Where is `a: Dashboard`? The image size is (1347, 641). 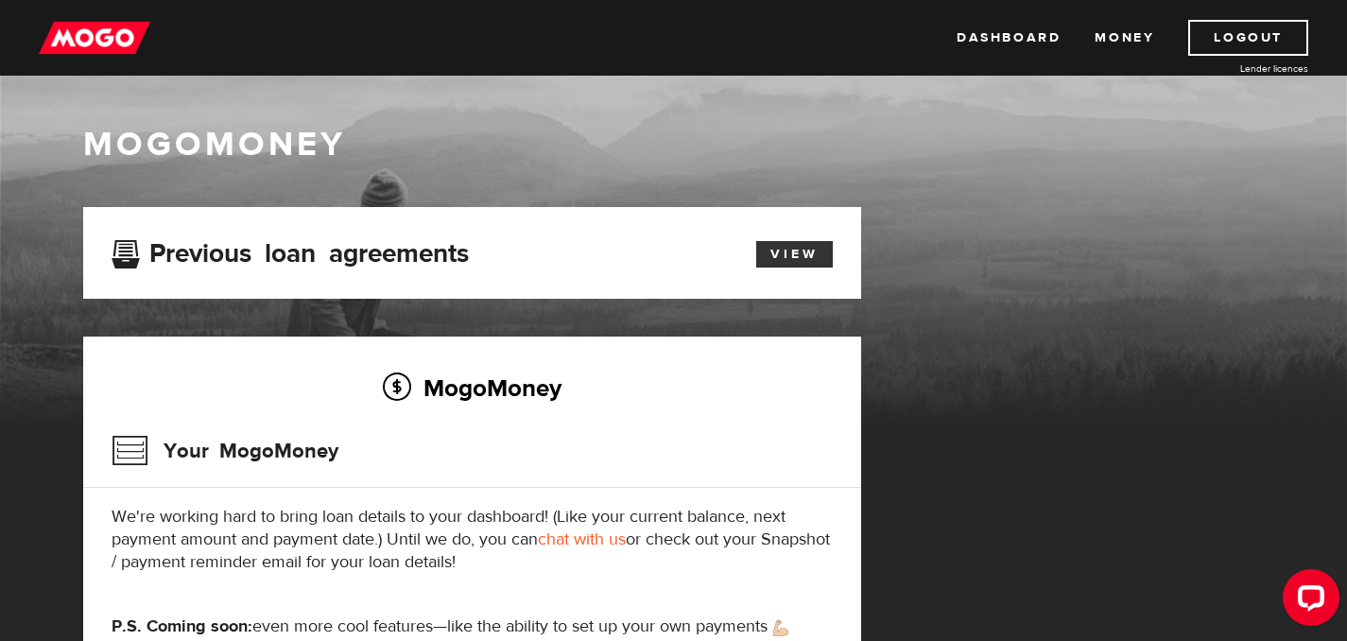 a: Dashboard is located at coordinates (1008, 38).